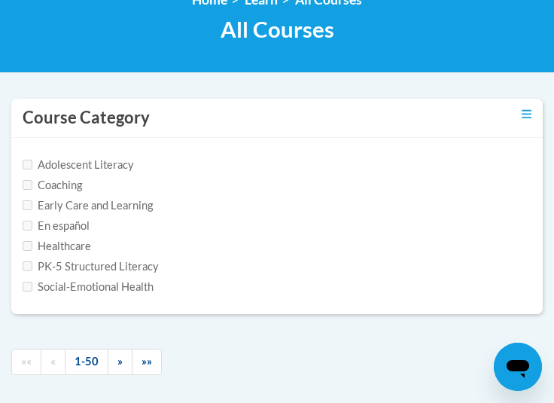  What do you see at coordinates (526, 114) in the screenshot?
I see `a: Toggle collapse` at bounding box center [526, 114].